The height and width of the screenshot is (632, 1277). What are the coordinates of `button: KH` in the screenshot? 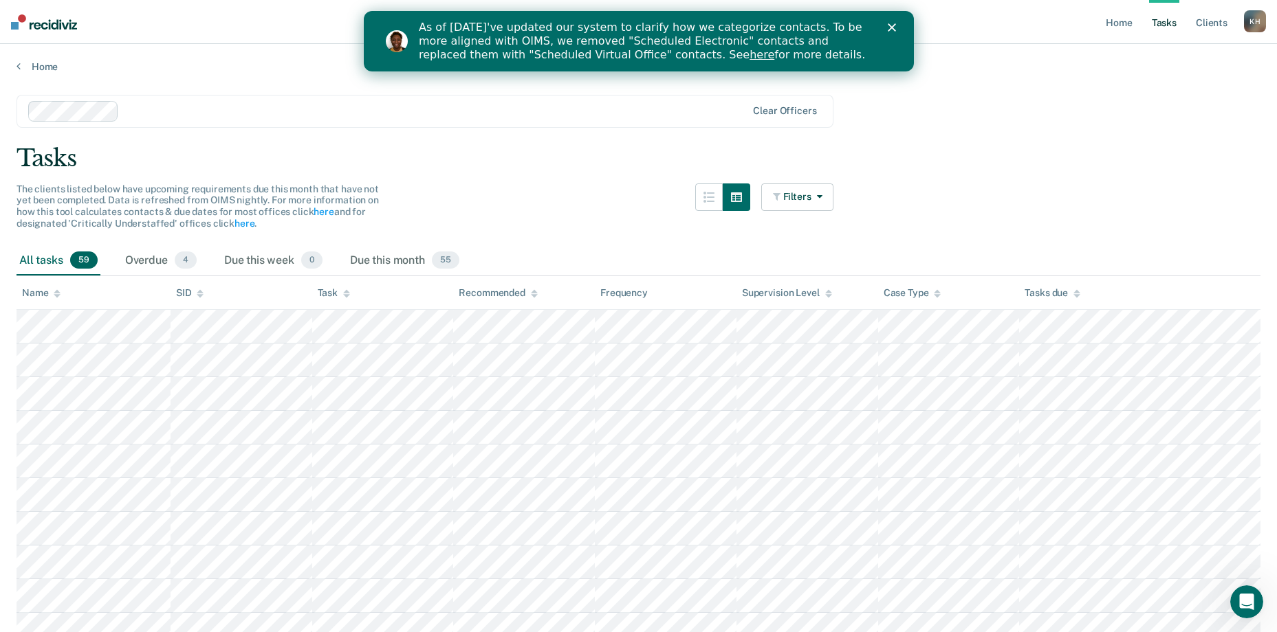 It's located at (1255, 21).